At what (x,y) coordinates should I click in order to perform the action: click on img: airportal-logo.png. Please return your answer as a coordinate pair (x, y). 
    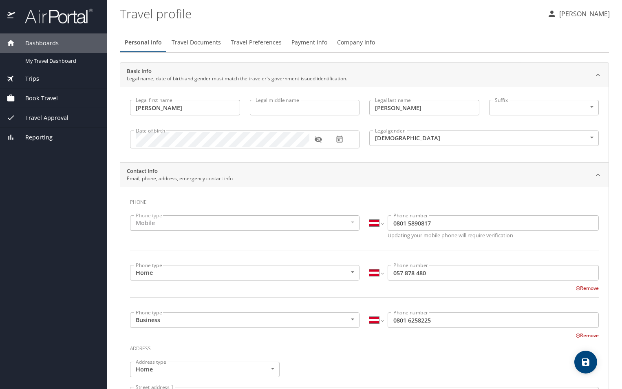
    Looking at the image, I should click on (54, 16).